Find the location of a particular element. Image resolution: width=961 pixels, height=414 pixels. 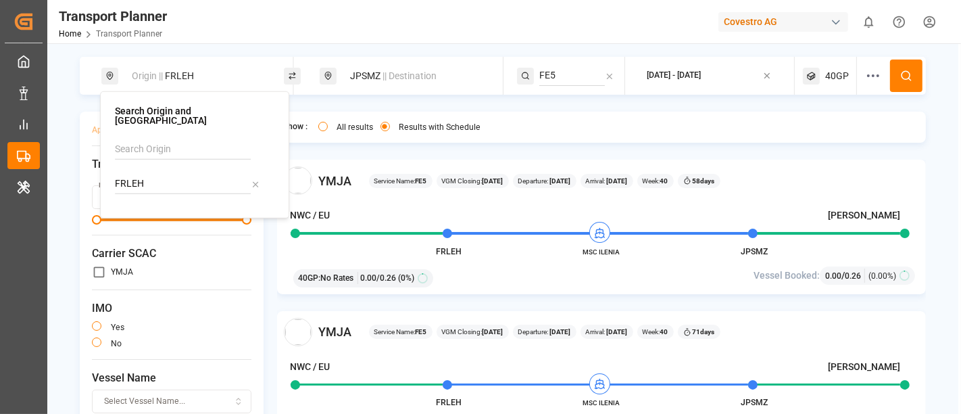

b: 58 days is located at coordinates (704, 181).